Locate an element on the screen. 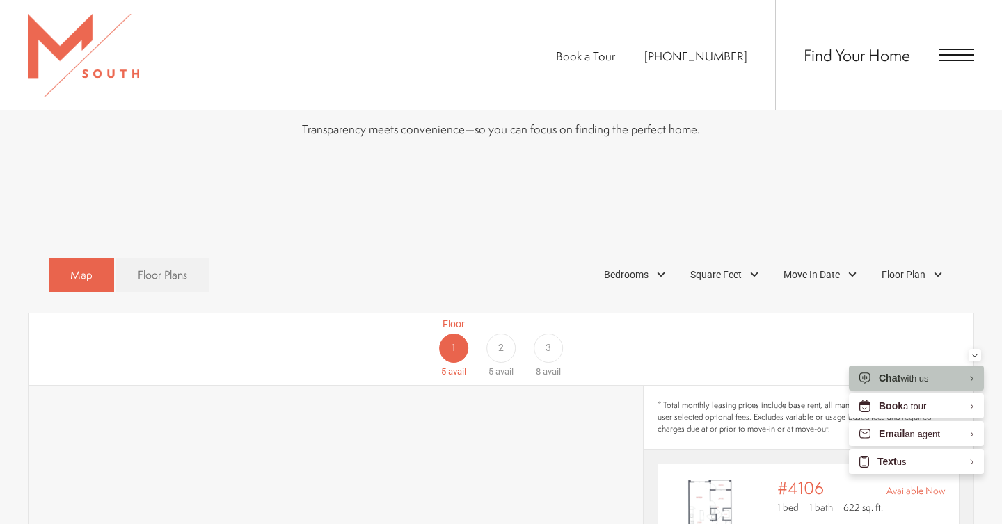 This screenshot has height=524, width=1002. span: 622 sq. ft. is located at coordinates (863, 508).